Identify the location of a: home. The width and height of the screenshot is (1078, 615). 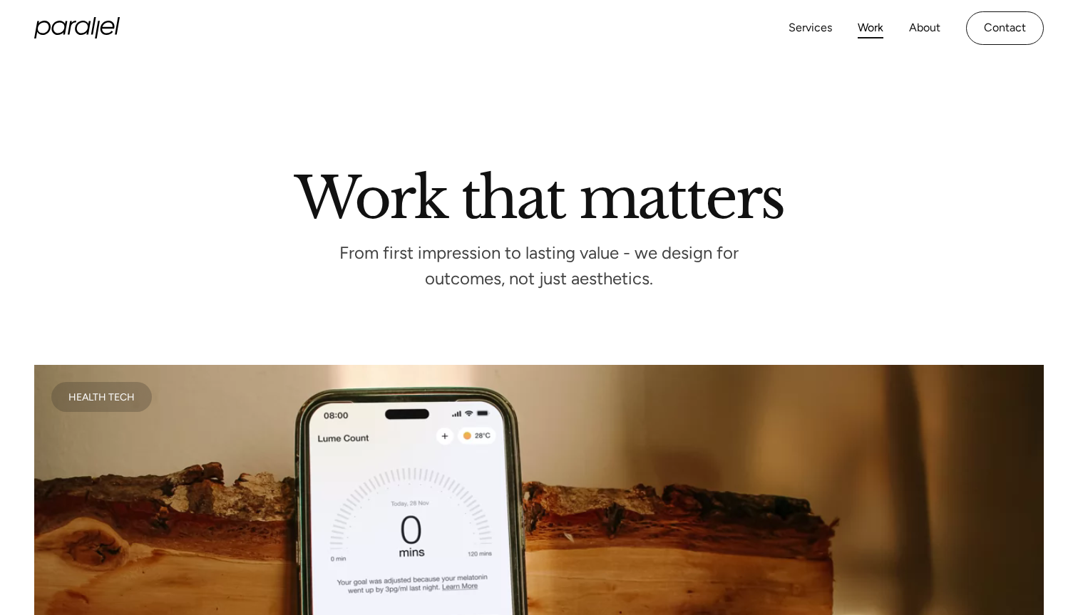
(77, 28).